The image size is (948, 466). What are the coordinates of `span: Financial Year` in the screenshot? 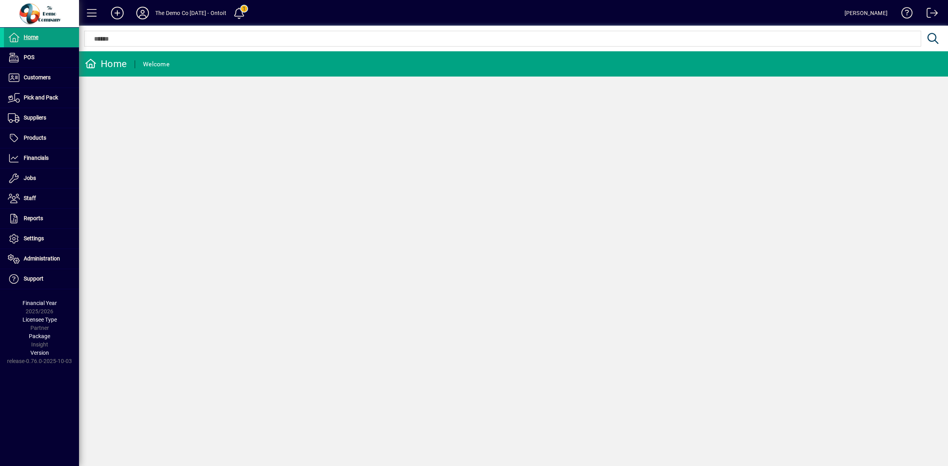 It's located at (39, 303).